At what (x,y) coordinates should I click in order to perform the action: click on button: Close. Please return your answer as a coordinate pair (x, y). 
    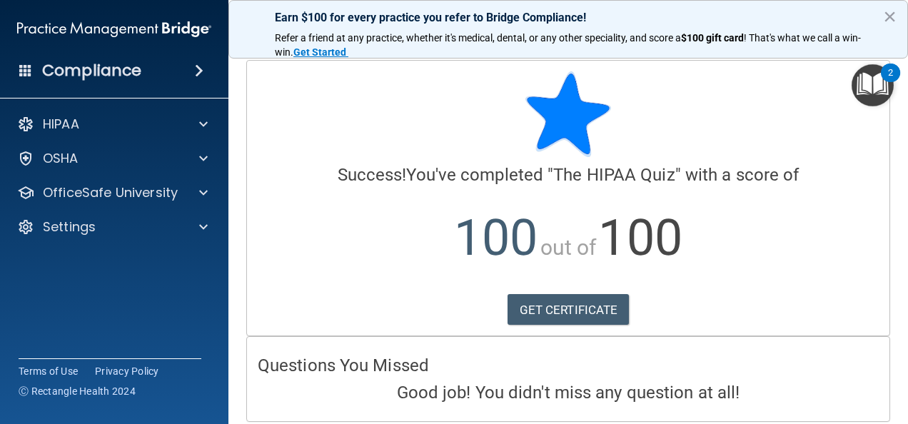
    Looking at the image, I should click on (889, 16).